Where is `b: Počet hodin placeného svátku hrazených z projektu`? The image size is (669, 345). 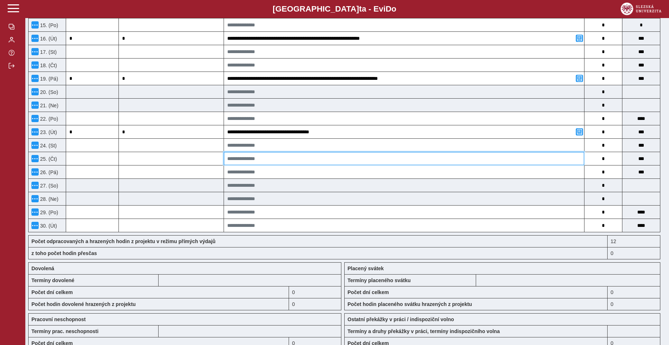
b: Počet hodin placeného svátku hrazených z projektu is located at coordinates (410, 304).